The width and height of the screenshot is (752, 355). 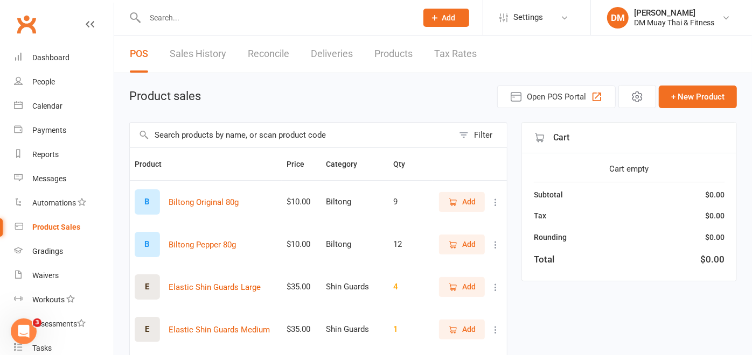 I want to click on a: Payments, so click(x=64, y=130).